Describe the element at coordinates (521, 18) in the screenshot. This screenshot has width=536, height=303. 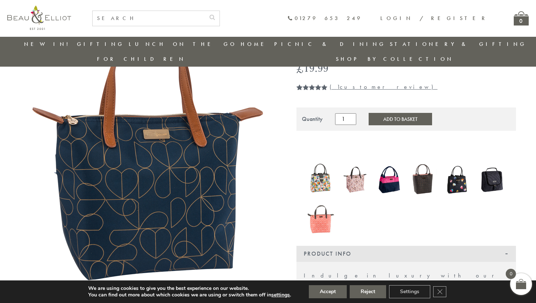
I see `div: 0` at that location.